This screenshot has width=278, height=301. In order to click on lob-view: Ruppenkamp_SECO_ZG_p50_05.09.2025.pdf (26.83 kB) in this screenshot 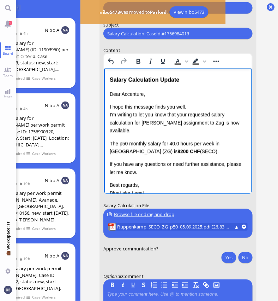, I will do `click(178, 227)`.